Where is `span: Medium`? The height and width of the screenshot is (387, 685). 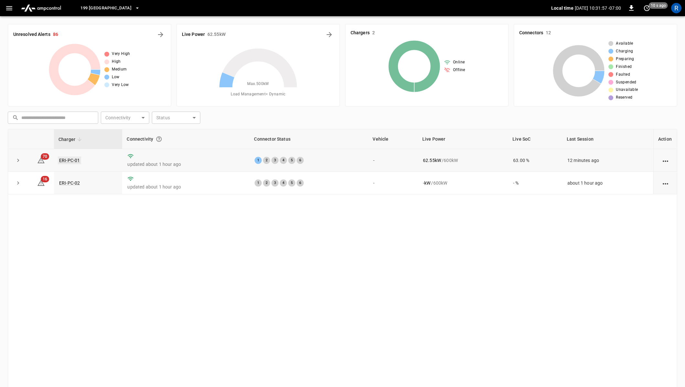
span: Medium is located at coordinates (119, 69).